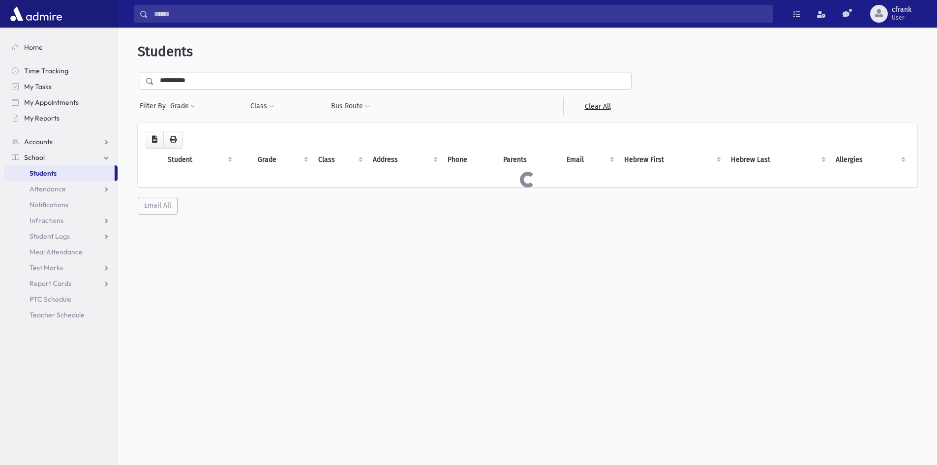 The image size is (937, 465). I want to click on span: PTC Schedule, so click(51, 299).